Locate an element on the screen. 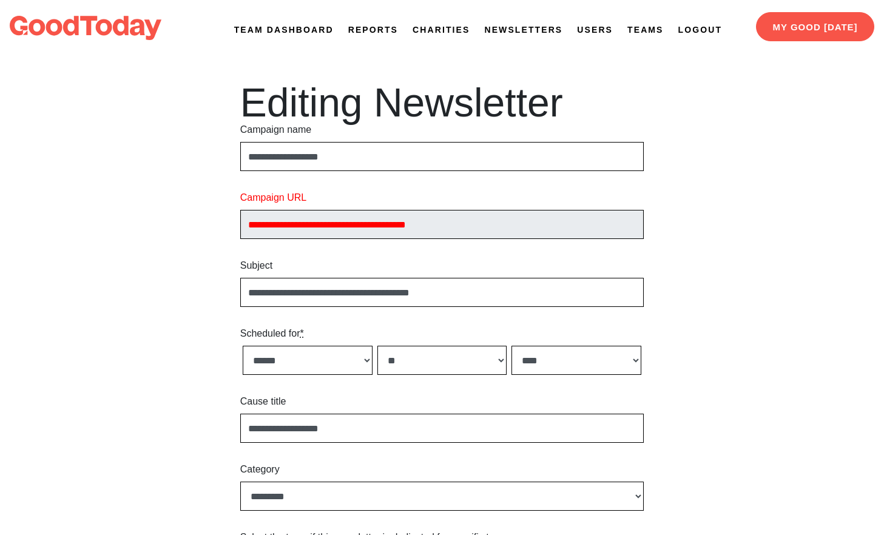 The height and width of the screenshot is (535, 884). img: logo-dark-da6b47b19159aada33782b937e4e11ca563a98e0ec6b0b8896e274de7198bfd4.svg is located at coordinates (86, 28).